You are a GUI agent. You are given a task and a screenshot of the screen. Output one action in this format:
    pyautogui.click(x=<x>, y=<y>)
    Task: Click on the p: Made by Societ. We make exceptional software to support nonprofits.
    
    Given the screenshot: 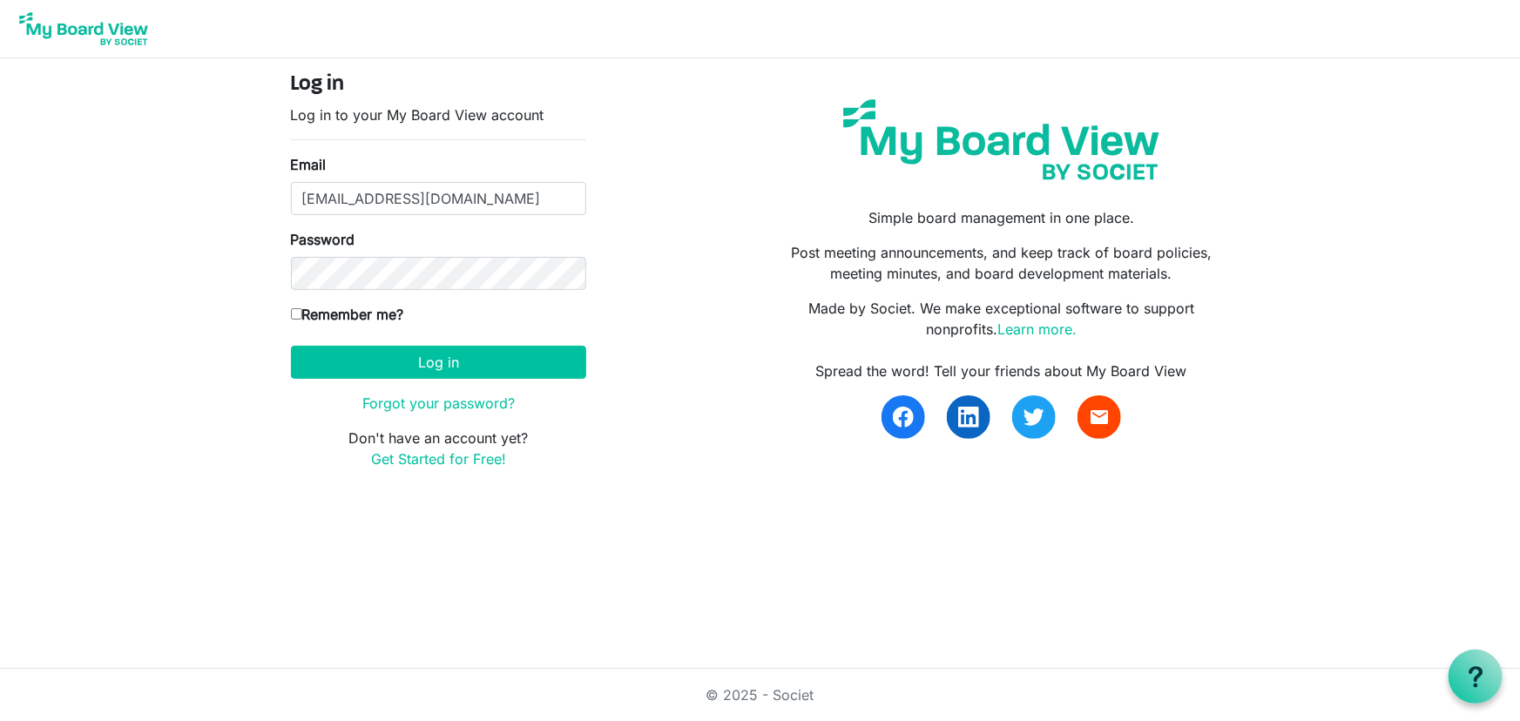 What is the action you would take?
    pyautogui.click(x=1001, y=319)
    